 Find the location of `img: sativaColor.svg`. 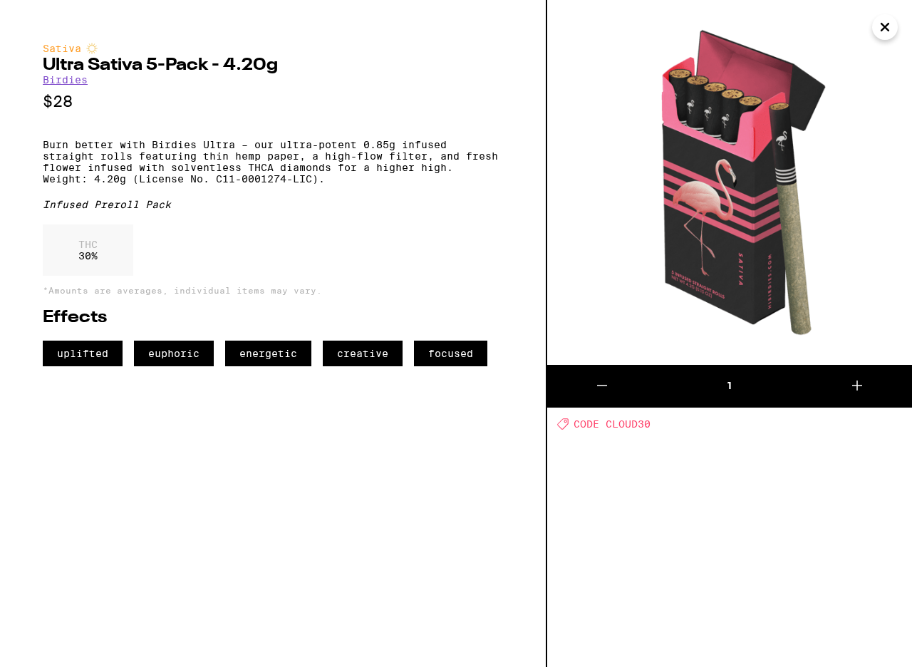

img: sativaColor.svg is located at coordinates (92, 48).